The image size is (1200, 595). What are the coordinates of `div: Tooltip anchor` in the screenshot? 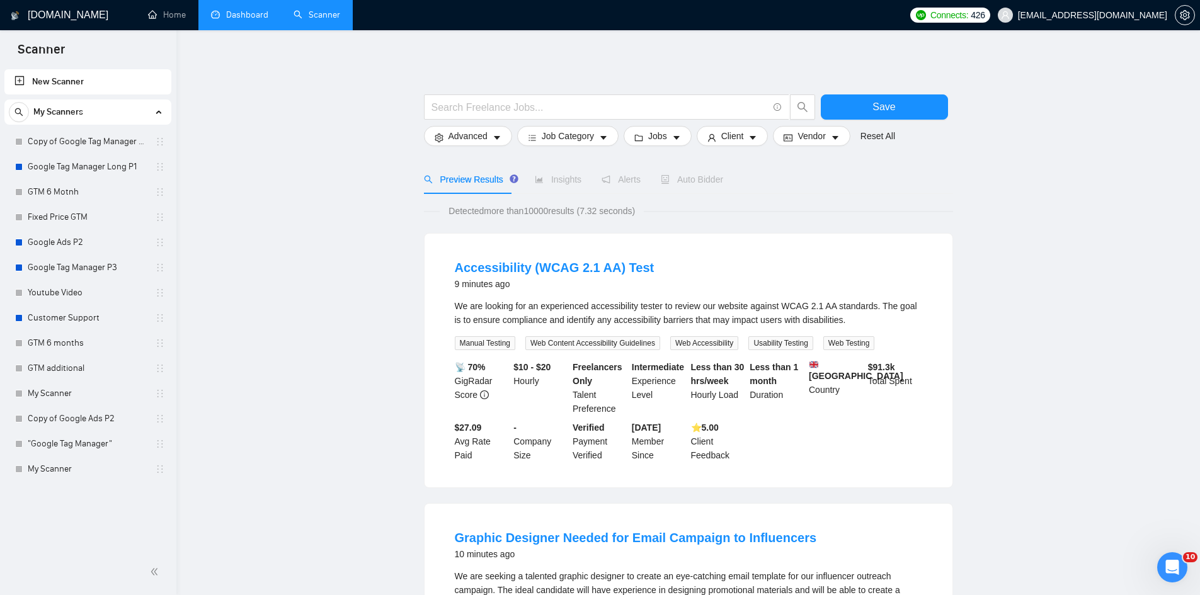 It's located at (514, 179).